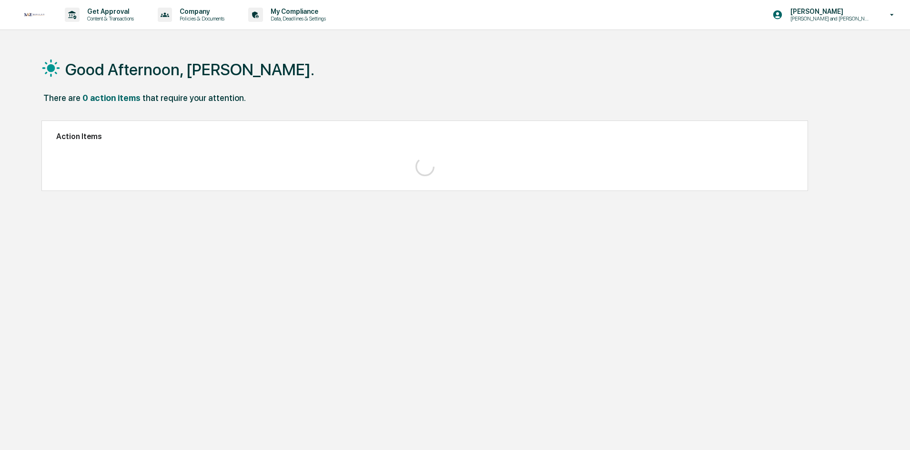  I want to click on div: 0 action items, so click(111, 98).